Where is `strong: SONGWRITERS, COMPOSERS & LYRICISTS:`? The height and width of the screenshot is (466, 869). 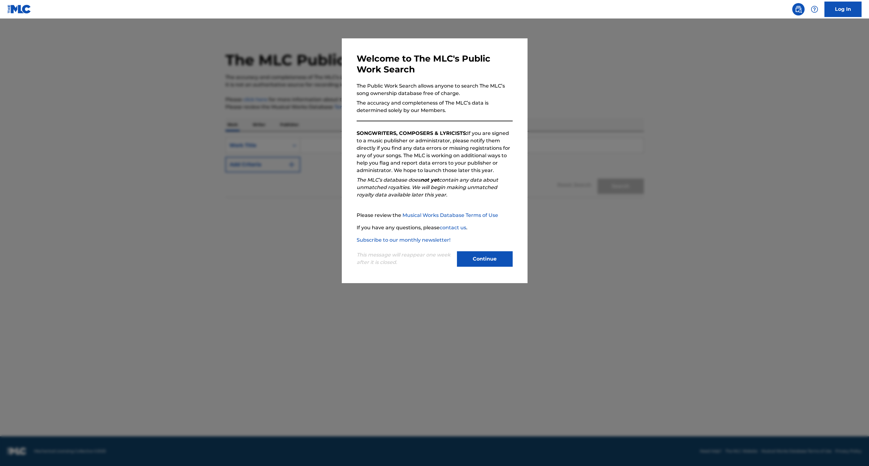 strong: SONGWRITERS, COMPOSERS & LYRICISTS: is located at coordinates (412, 133).